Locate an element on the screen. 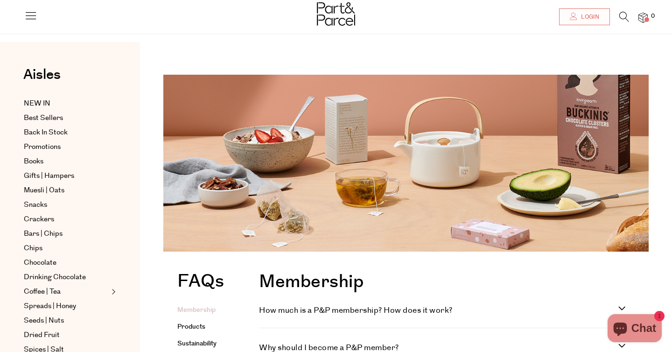 The height and width of the screenshot is (352, 672). span: Chocolate is located at coordinates (40, 263).